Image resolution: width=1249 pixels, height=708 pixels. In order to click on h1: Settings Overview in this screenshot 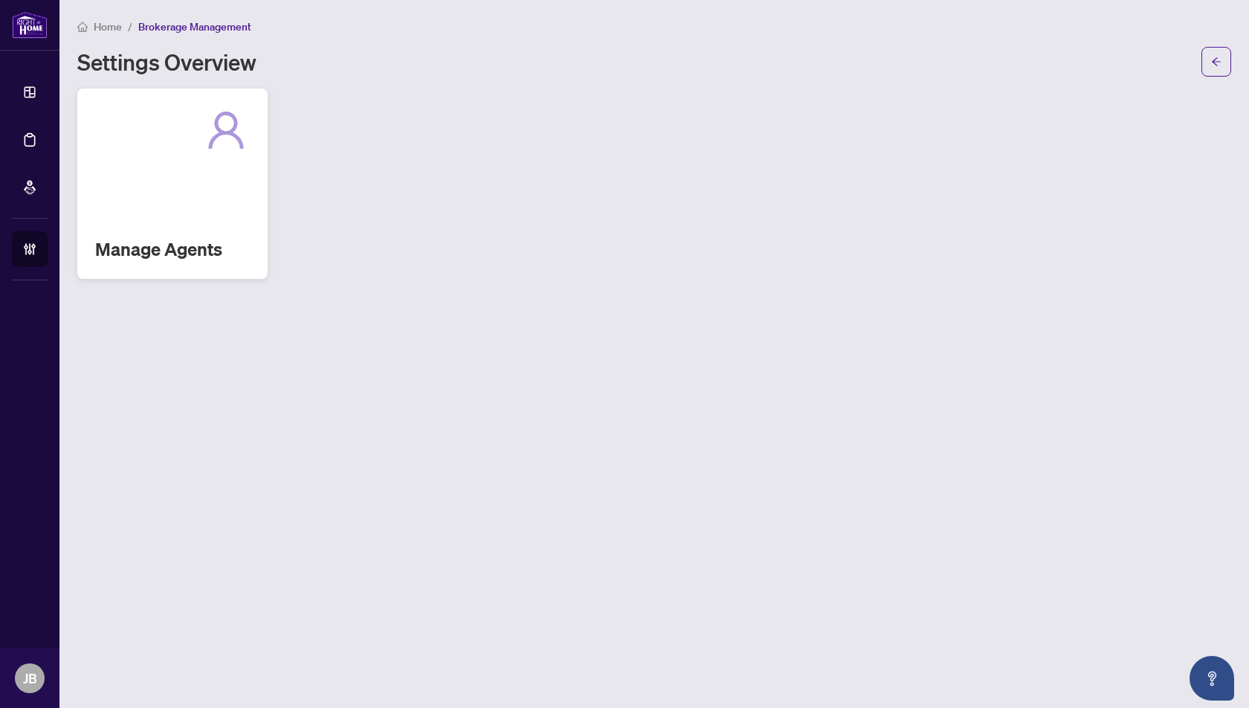, I will do `click(167, 62)`.